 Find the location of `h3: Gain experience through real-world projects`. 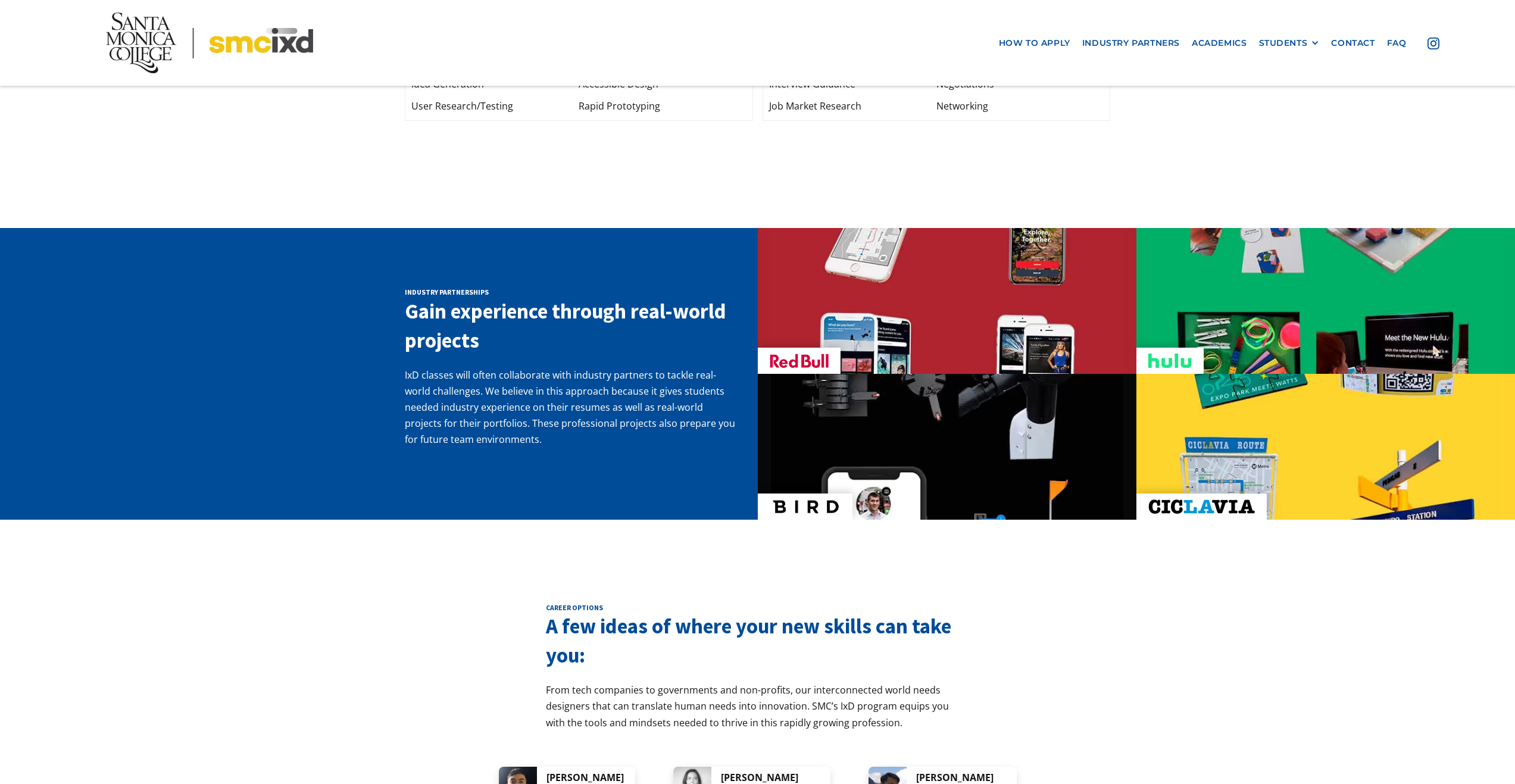

h3: Gain experience through real-world projects is located at coordinates (572, 326).